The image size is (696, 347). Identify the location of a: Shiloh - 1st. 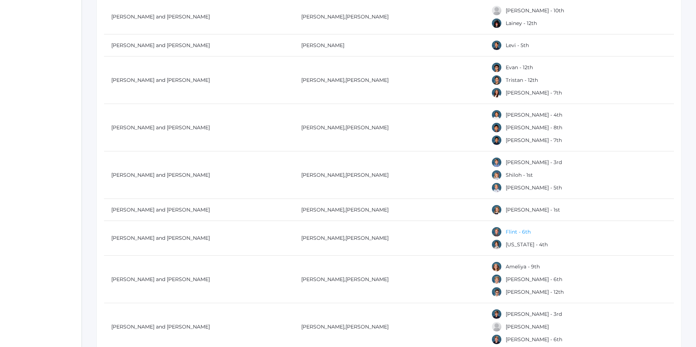
(519, 175).